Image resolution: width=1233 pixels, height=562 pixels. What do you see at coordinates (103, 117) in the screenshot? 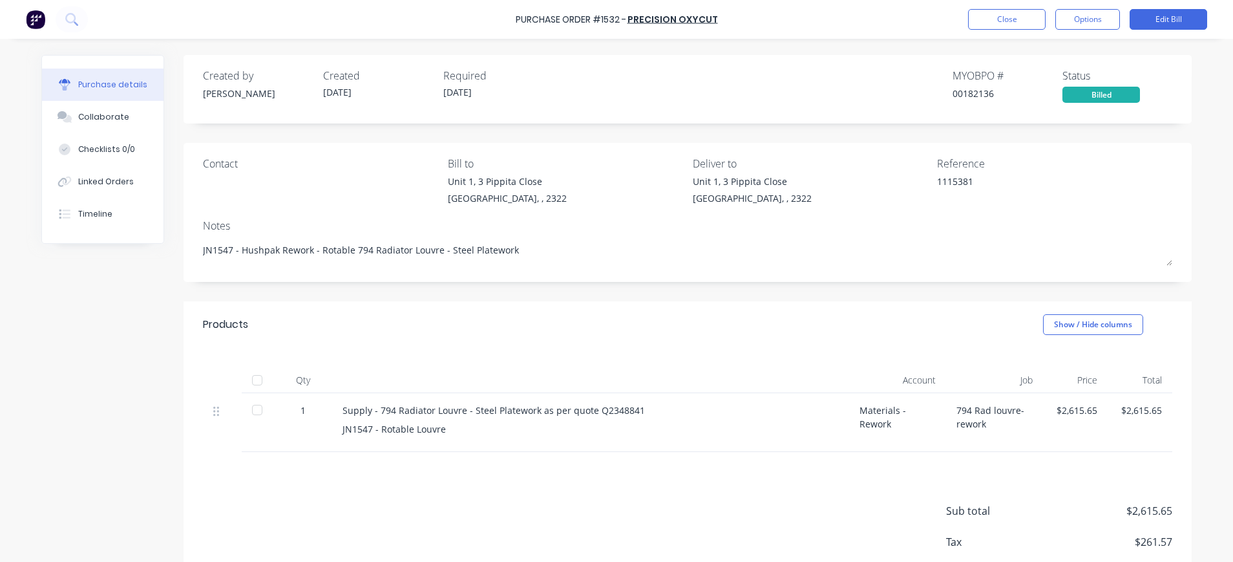
I see `button: Collaborate` at bounding box center [103, 117].